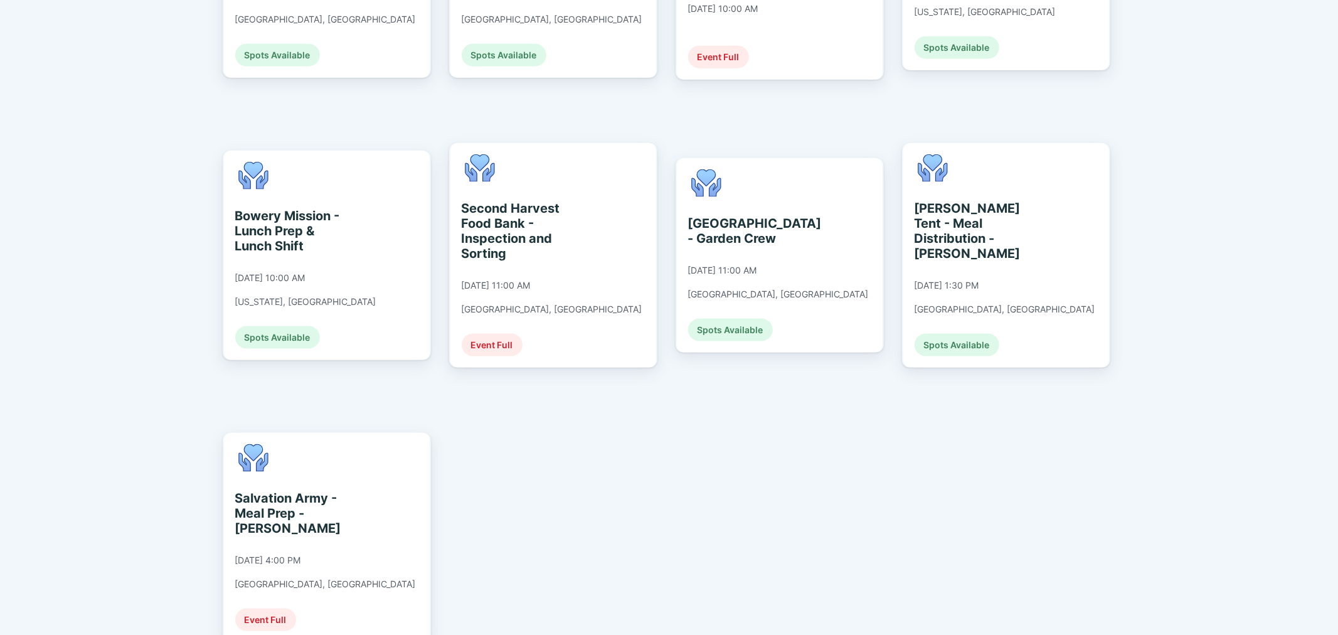 This screenshot has height=635, width=1338. What do you see at coordinates (292, 231) in the screenshot?
I see `div: Bowery Mission - Lunch Prep & Lunch Shift` at bounding box center [292, 231].